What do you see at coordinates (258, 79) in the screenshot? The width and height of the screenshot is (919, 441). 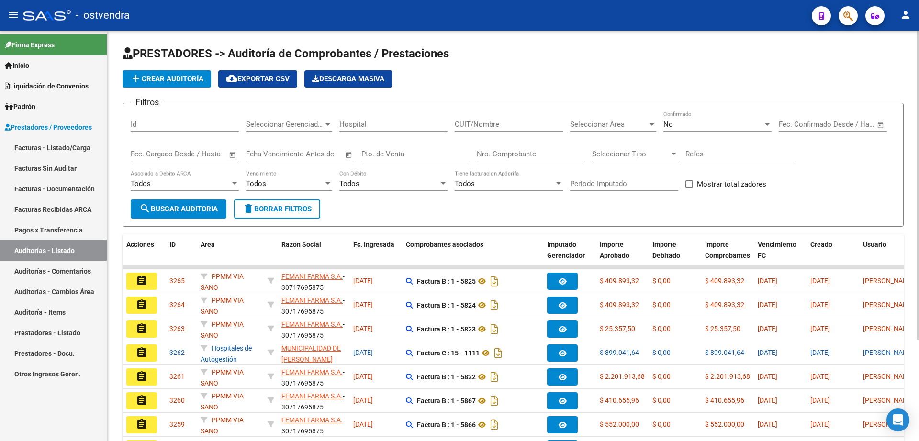 I see `span: Exportar CSV` at bounding box center [258, 79].